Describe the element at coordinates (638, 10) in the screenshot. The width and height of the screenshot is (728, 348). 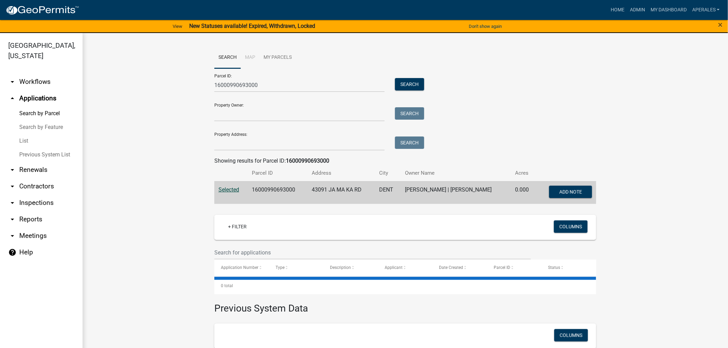
I see `a: Admin` at that location.